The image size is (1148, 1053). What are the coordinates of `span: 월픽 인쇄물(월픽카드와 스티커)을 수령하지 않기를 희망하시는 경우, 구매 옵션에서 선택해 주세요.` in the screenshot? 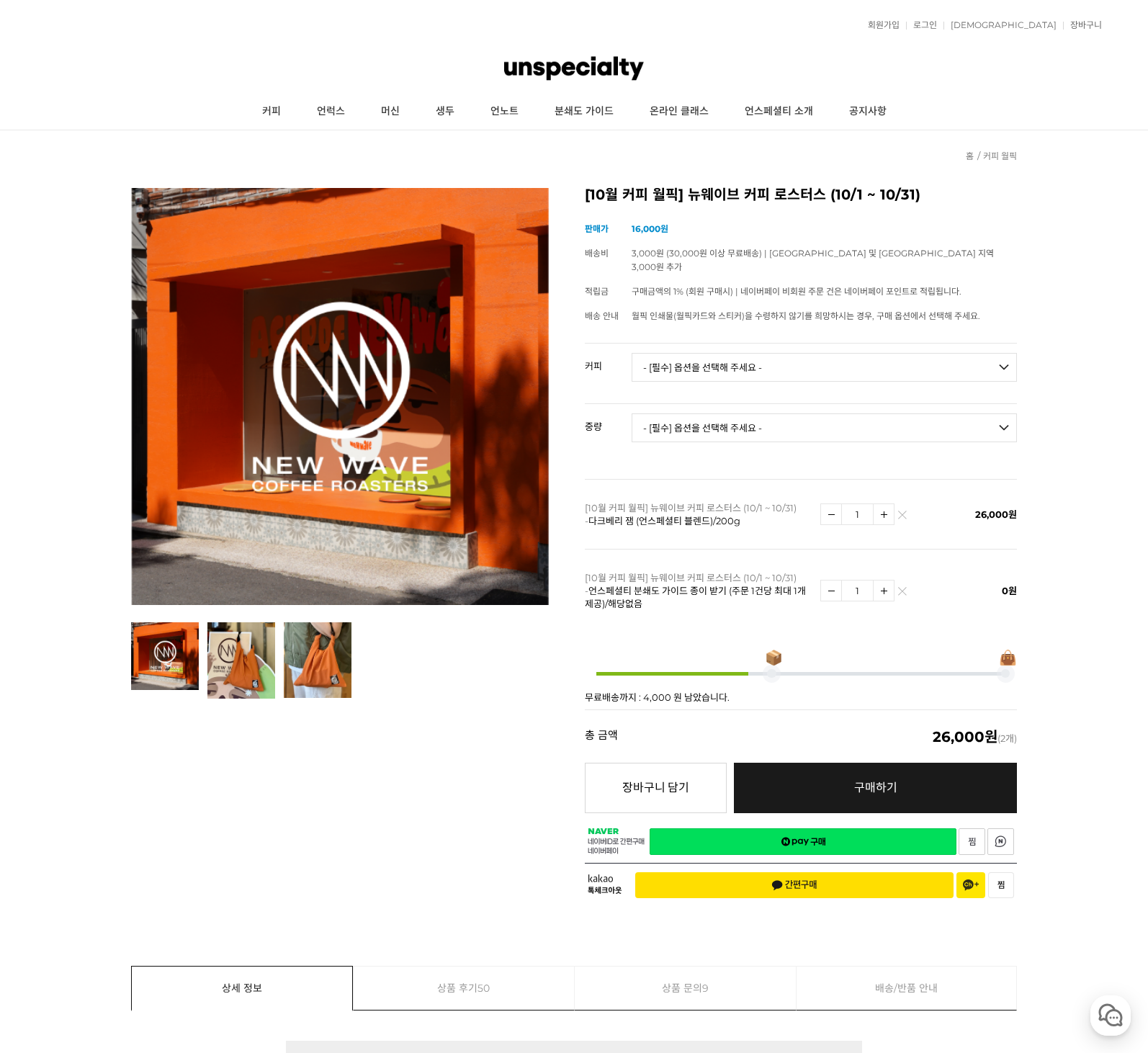 It's located at (806, 315).